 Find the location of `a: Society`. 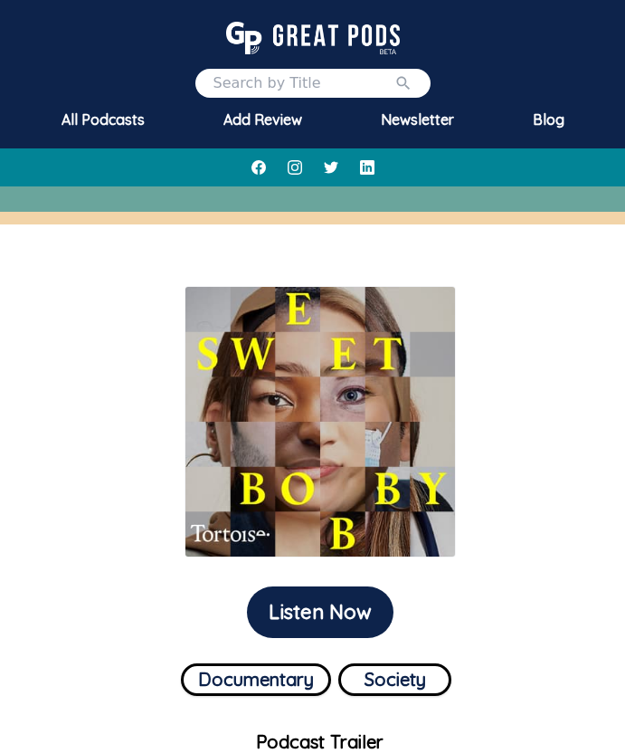

a: Society is located at coordinates (395, 676).